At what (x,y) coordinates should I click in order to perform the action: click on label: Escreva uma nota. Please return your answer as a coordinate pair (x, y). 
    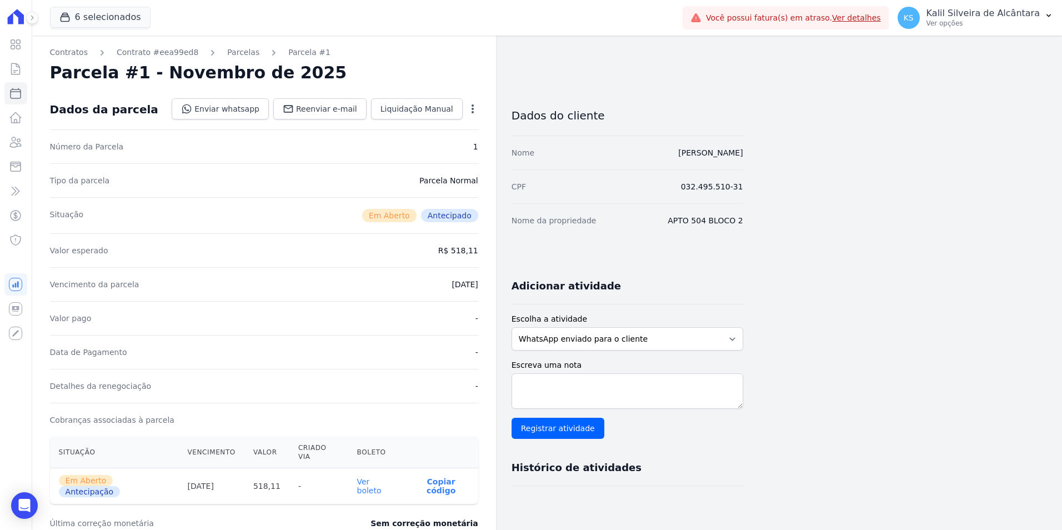
    Looking at the image, I should click on (627, 365).